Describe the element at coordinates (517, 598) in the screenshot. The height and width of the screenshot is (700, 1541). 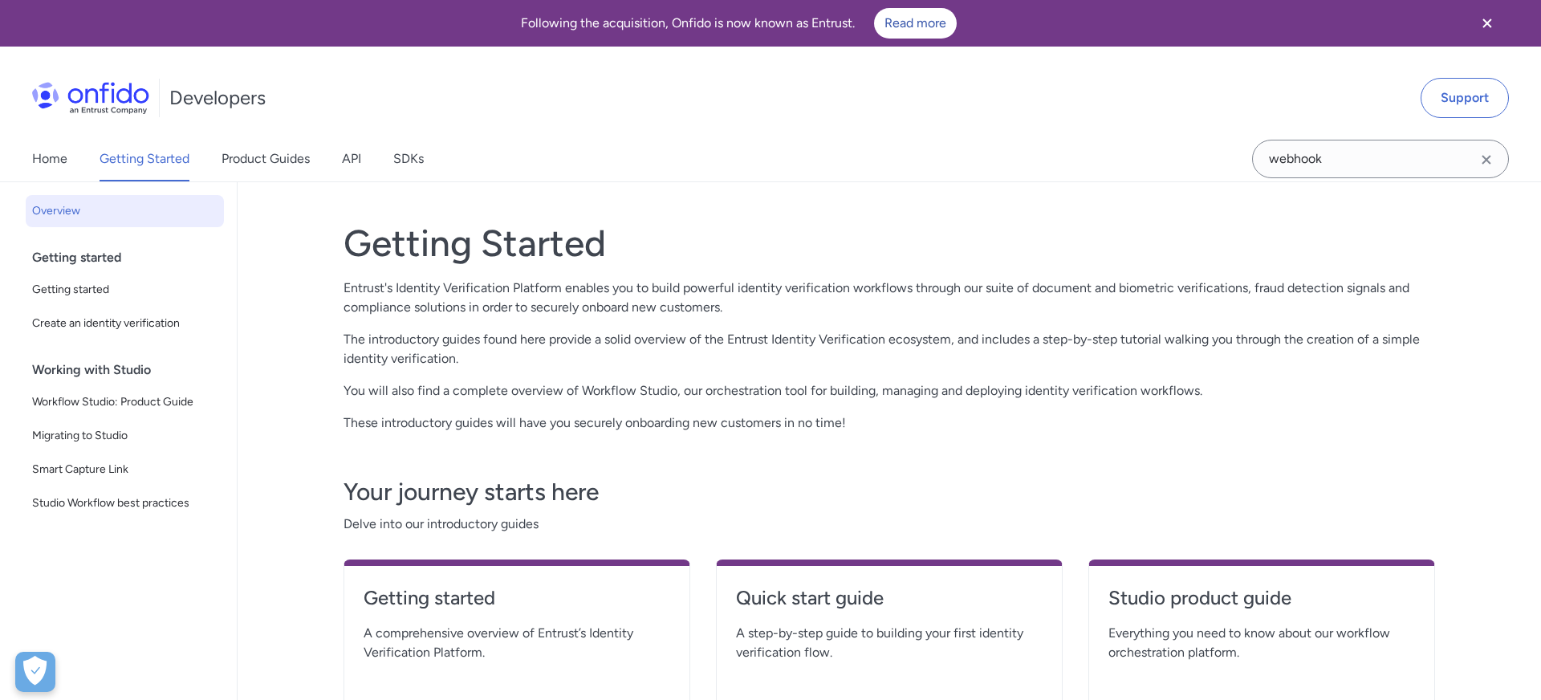
I see `h4: Getting started` at that location.